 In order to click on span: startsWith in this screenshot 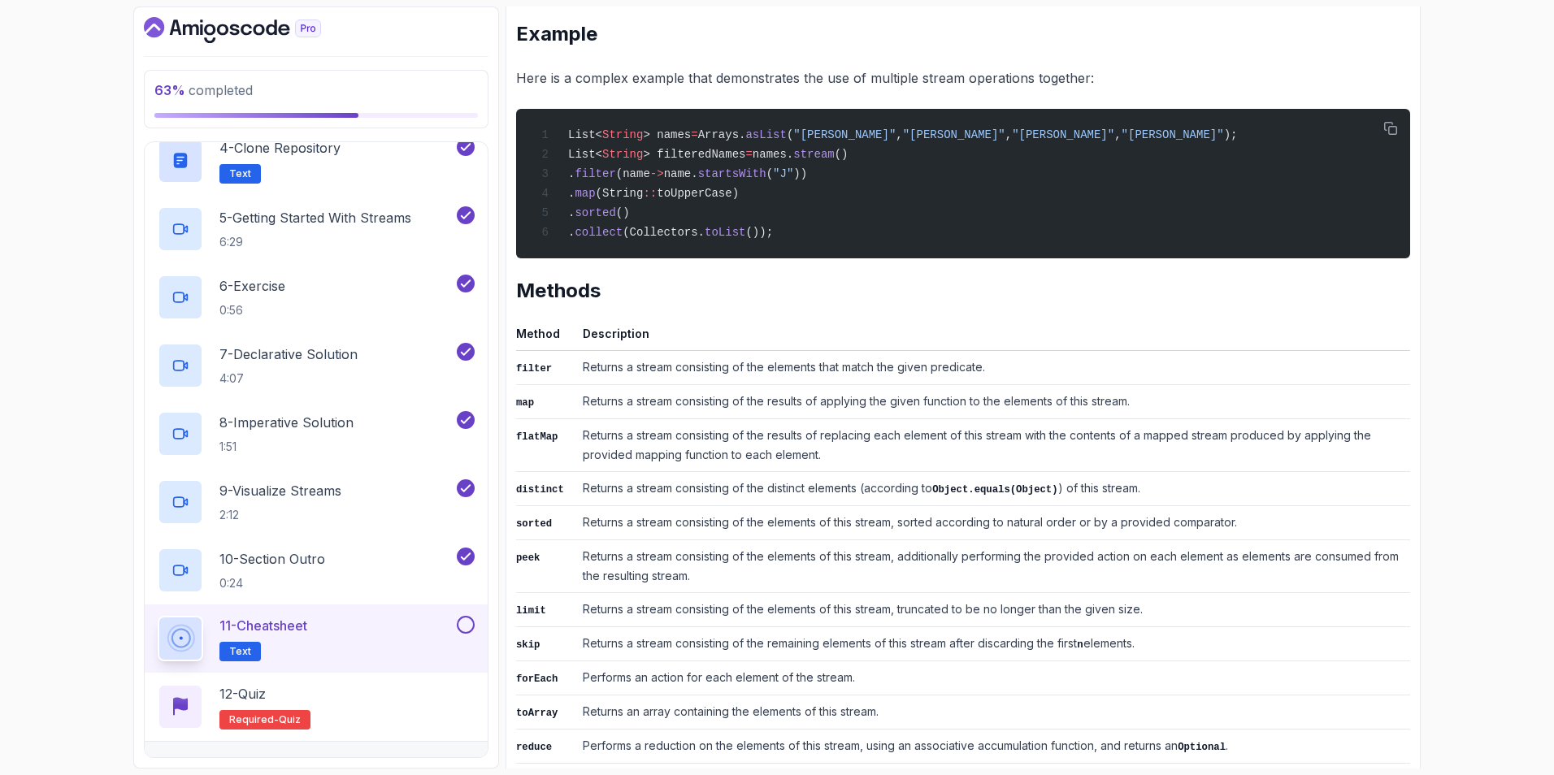, I will do `click(732, 174)`.